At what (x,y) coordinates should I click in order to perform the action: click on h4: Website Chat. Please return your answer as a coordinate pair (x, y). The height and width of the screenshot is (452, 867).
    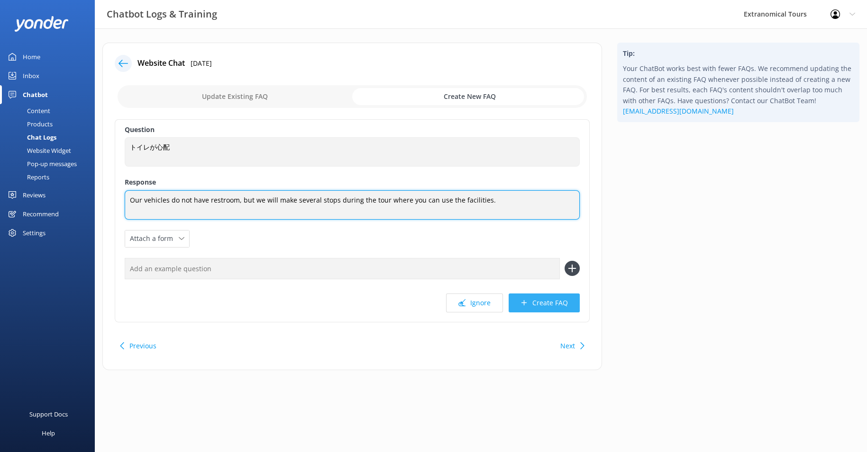
    Looking at the image, I should click on (161, 63).